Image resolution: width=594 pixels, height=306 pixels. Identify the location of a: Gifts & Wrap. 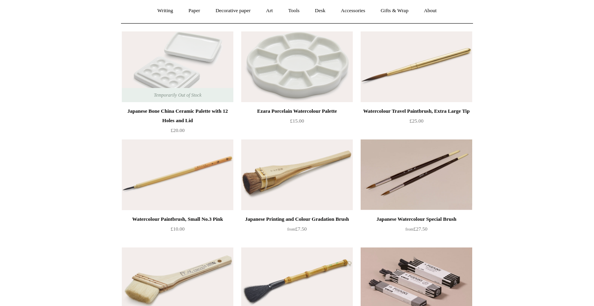
(394, 11).